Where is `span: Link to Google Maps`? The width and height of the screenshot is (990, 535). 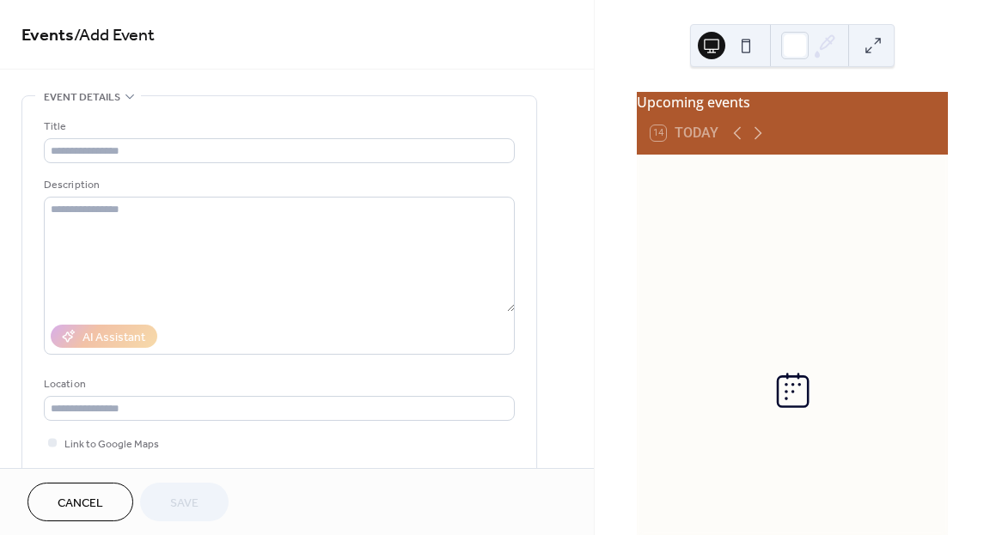
span: Link to Google Maps is located at coordinates (112, 444).